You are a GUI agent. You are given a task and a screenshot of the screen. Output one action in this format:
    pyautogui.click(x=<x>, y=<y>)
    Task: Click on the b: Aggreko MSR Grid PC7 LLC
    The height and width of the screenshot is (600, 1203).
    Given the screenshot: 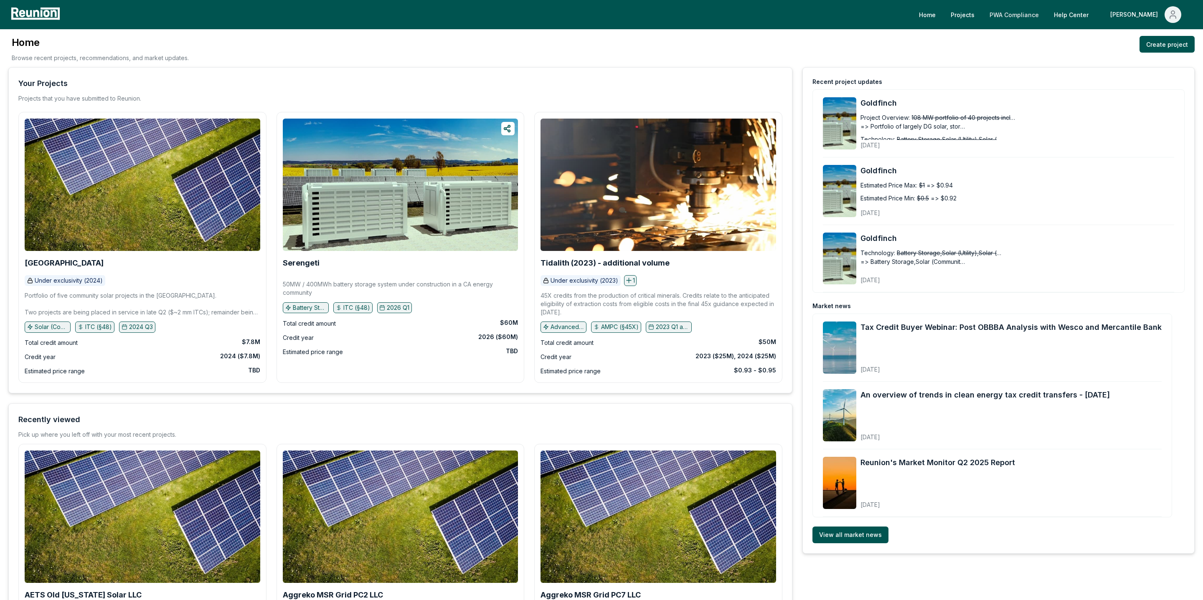 What is the action you would take?
    pyautogui.click(x=591, y=595)
    